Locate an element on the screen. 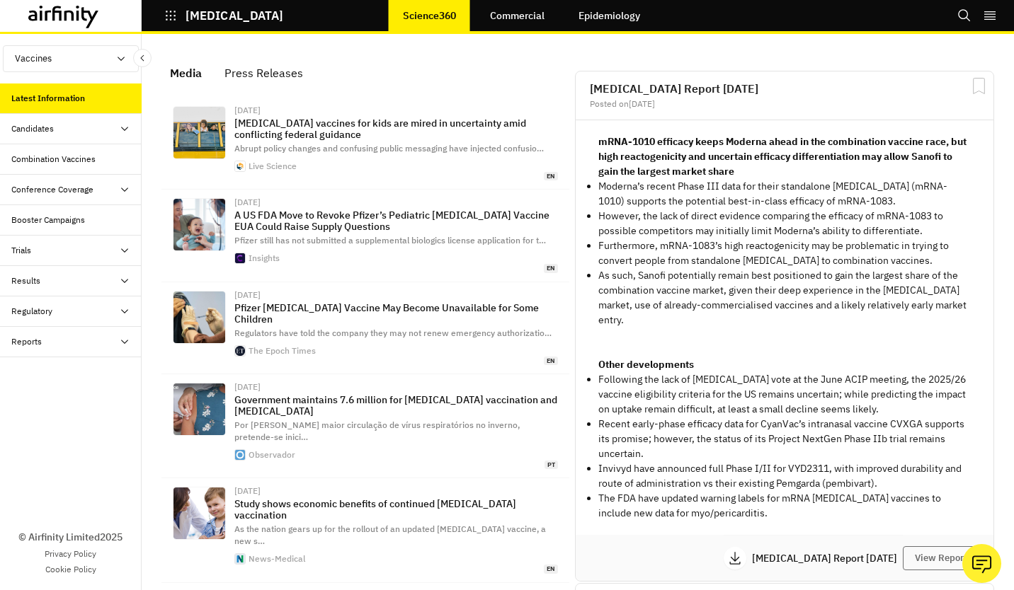  img: pfizer-vaccine-in-hartford-1080x720.jpg is located at coordinates (199, 317).